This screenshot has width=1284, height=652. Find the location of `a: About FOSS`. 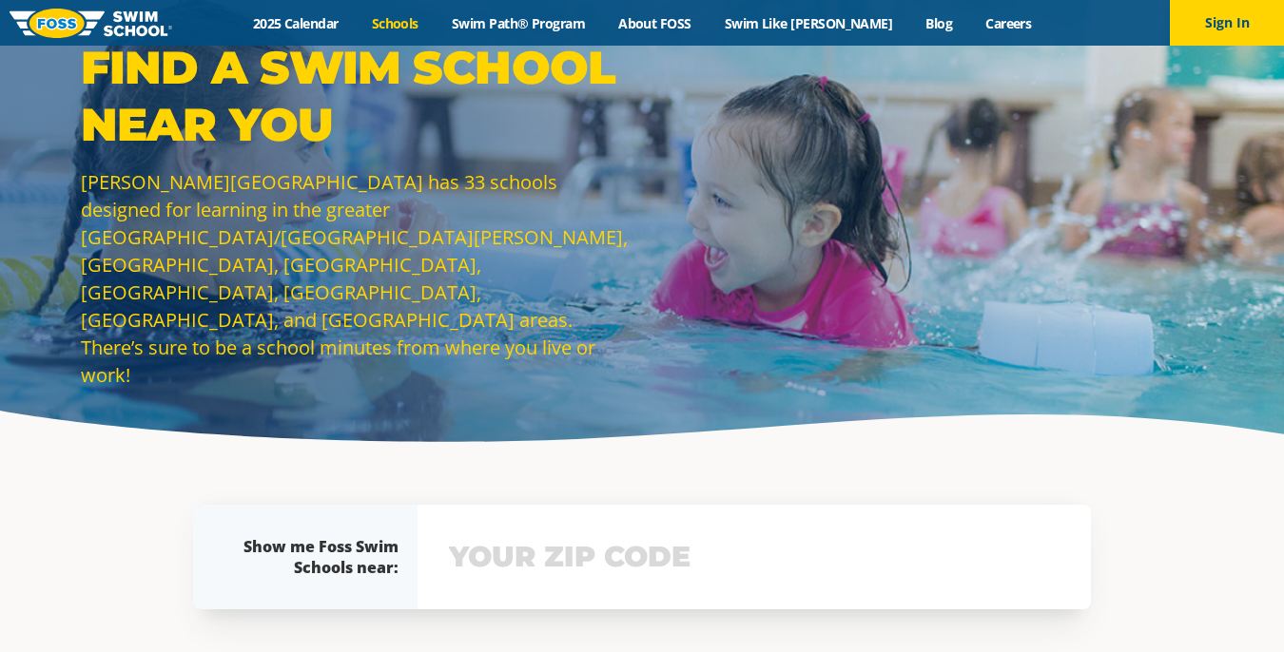

a: About FOSS is located at coordinates (655, 23).